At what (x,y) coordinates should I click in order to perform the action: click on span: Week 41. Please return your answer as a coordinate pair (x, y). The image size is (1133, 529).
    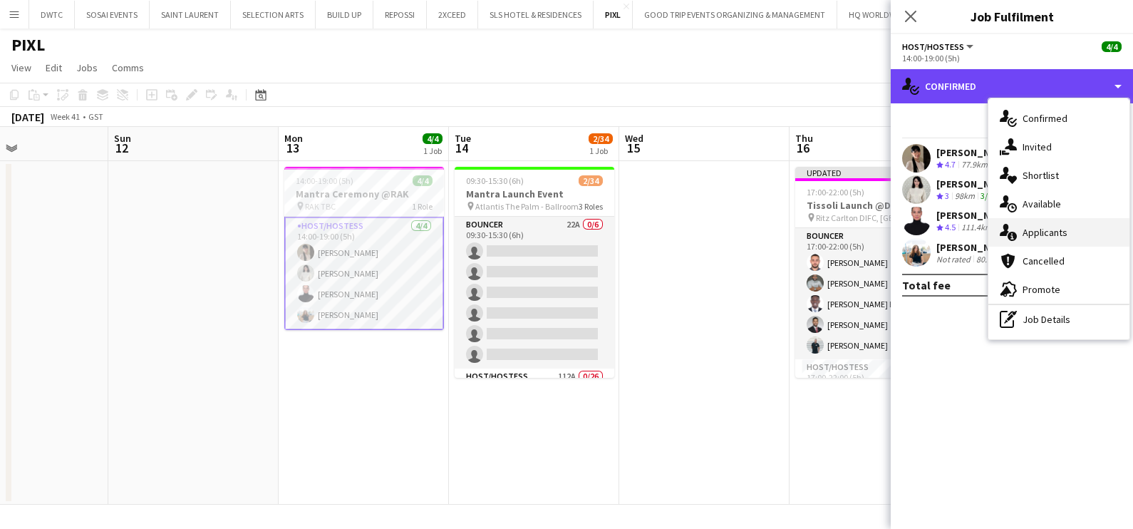
    Looking at the image, I should click on (65, 116).